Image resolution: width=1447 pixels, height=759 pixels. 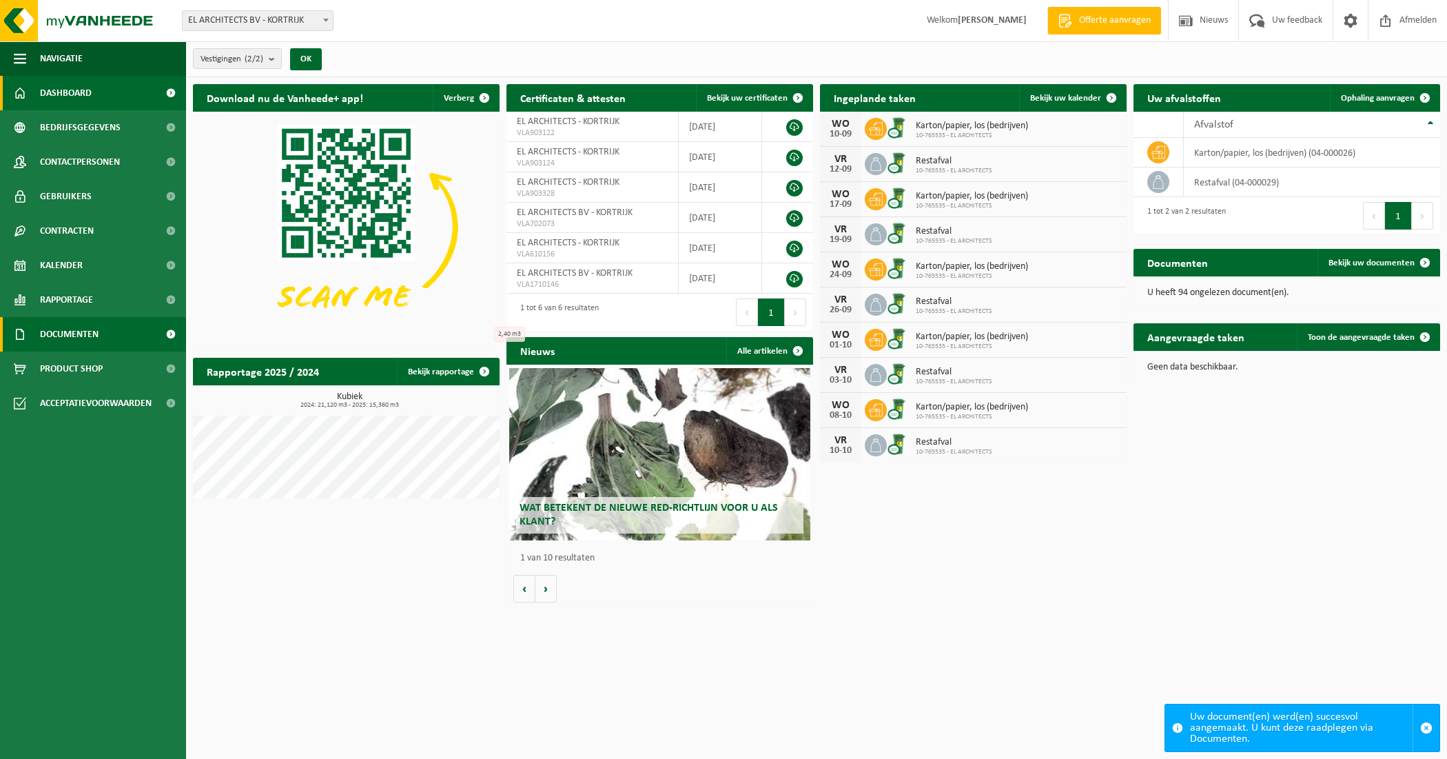 I want to click on a: Wat betekent de nieuwe RED-richtlijn voor u als klant?, so click(x=660, y=454).